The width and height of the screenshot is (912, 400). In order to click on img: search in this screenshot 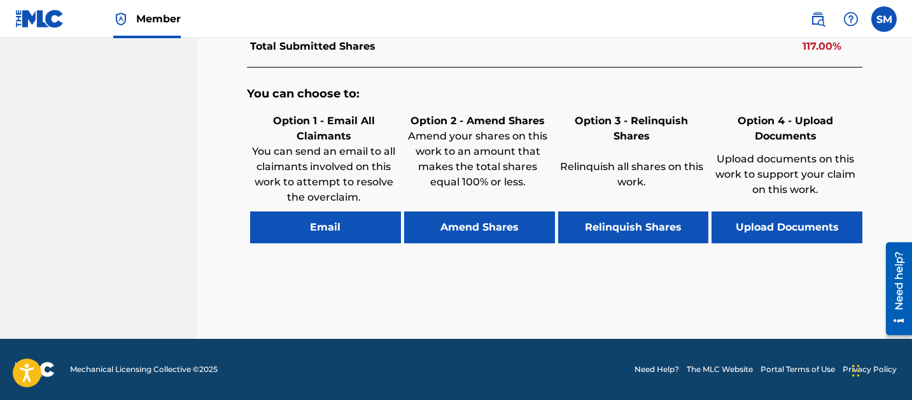, I will do `click(818, 19)`.